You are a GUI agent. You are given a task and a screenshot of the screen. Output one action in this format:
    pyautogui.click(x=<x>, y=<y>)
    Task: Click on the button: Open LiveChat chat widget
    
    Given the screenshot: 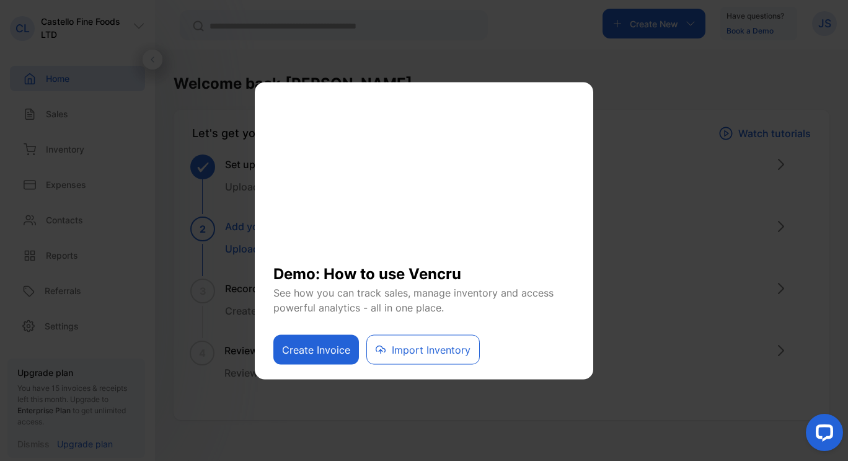 What is the action you would take?
    pyautogui.click(x=29, y=24)
    